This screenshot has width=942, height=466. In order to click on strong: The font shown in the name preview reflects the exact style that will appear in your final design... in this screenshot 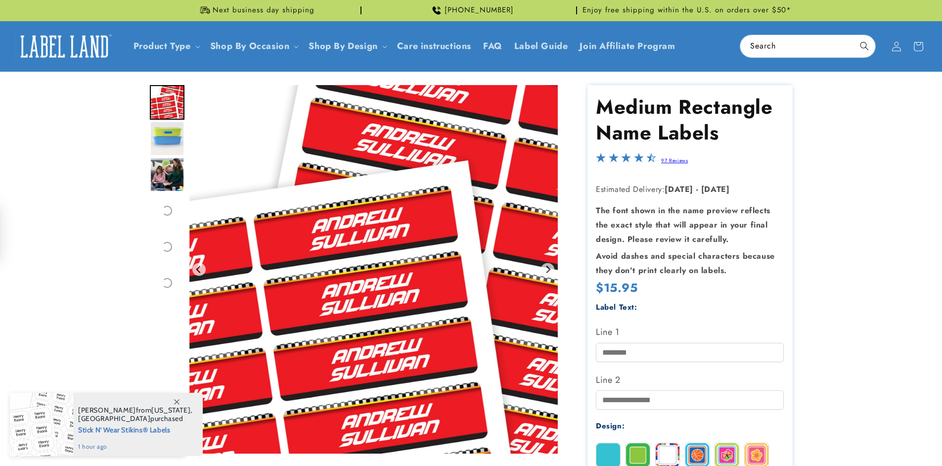, I will do `click(683, 224)`.